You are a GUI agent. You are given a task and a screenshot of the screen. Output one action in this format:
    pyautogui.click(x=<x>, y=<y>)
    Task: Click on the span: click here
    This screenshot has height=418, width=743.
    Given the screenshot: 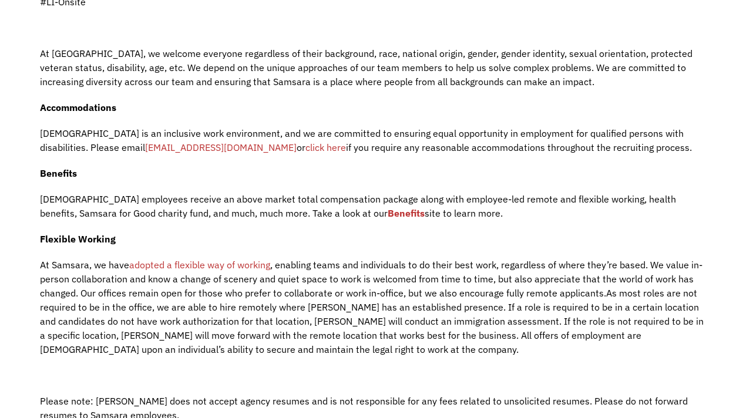 What is the action you would take?
    pyautogui.click(x=325, y=147)
    